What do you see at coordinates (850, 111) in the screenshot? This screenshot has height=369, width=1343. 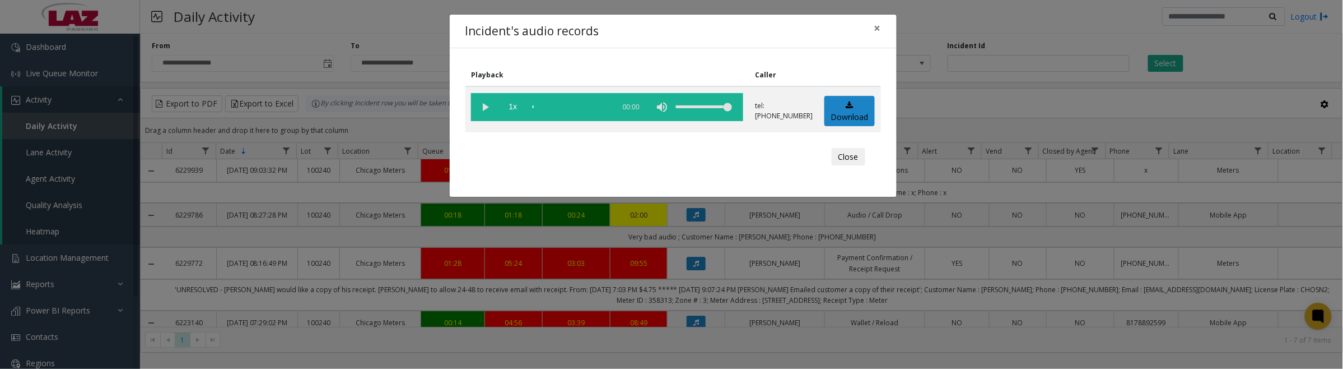 I see `a: Download` at bounding box center [850, 111].